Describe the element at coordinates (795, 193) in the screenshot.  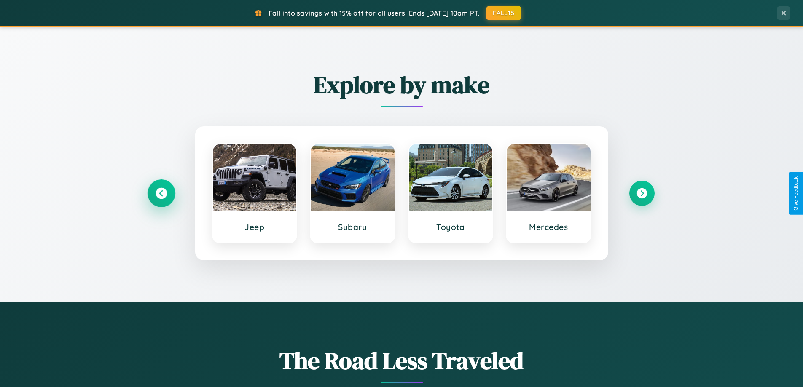
I see `div: Give Feedback` at that location.